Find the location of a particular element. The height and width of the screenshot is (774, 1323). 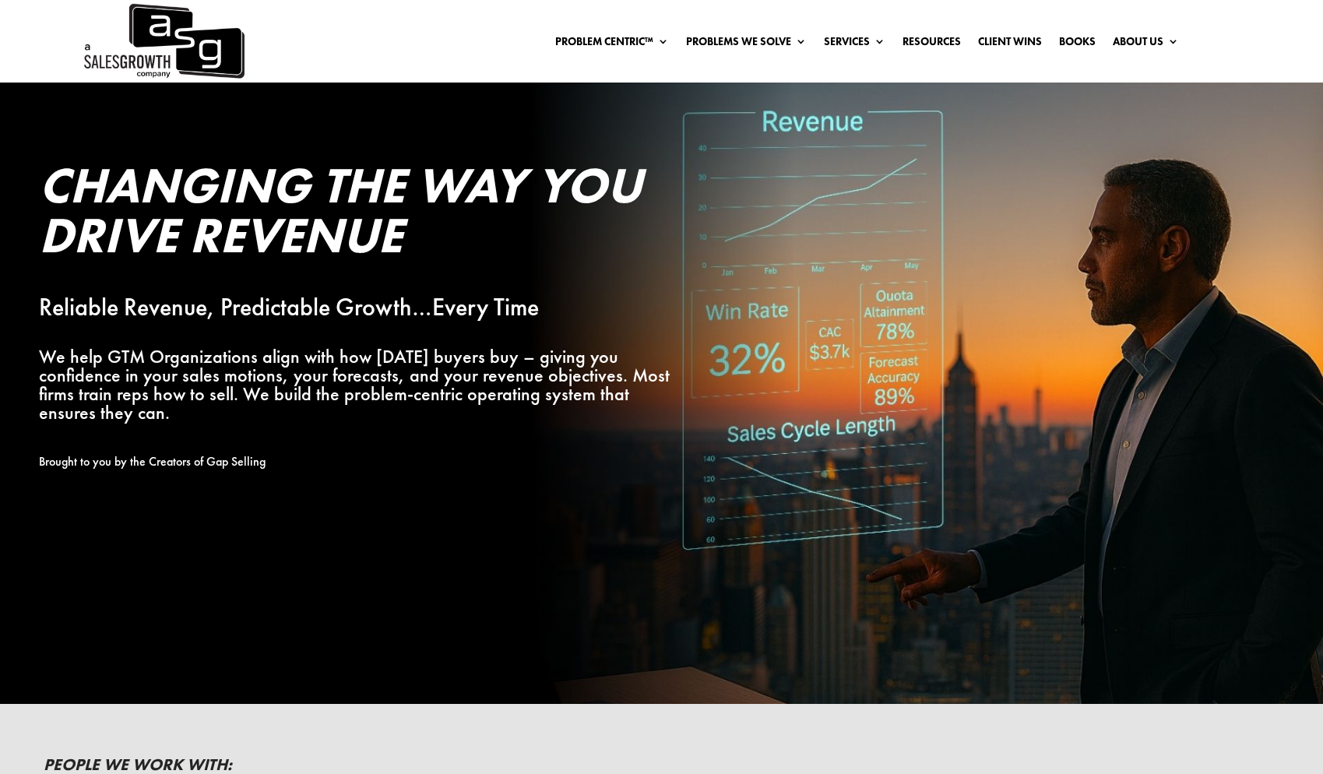

a: Problems We Solve is located at coordinates (746, 44).